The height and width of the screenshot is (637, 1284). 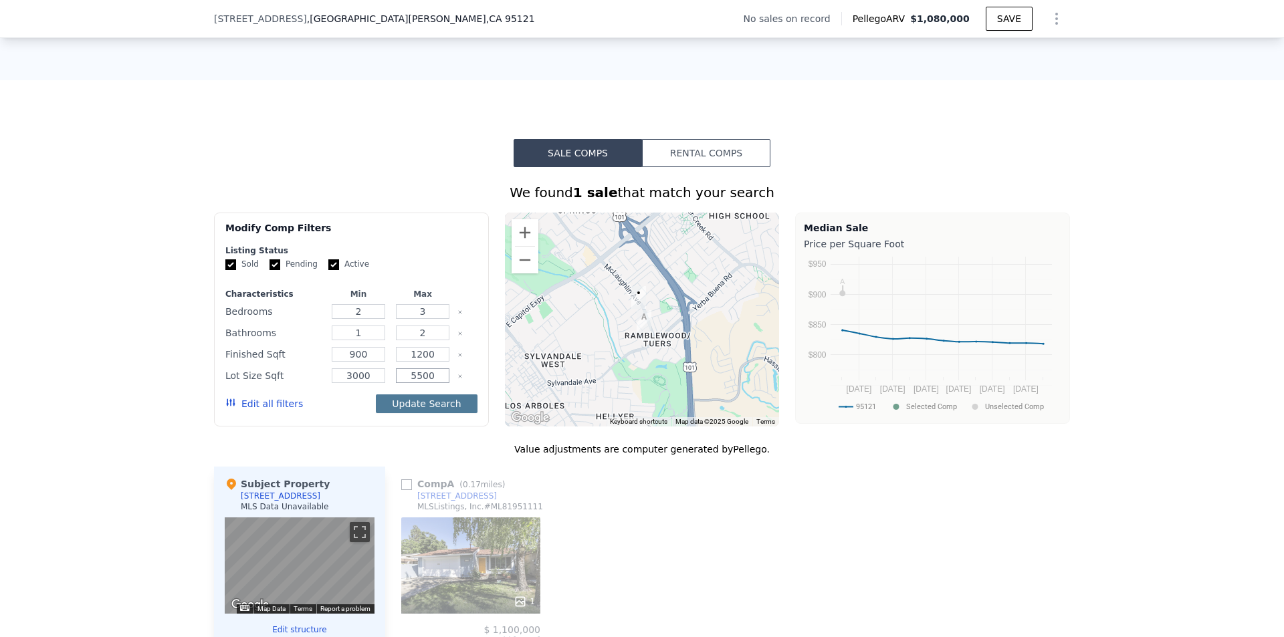 I want to click on div: Max, so click(x=423, y=294).